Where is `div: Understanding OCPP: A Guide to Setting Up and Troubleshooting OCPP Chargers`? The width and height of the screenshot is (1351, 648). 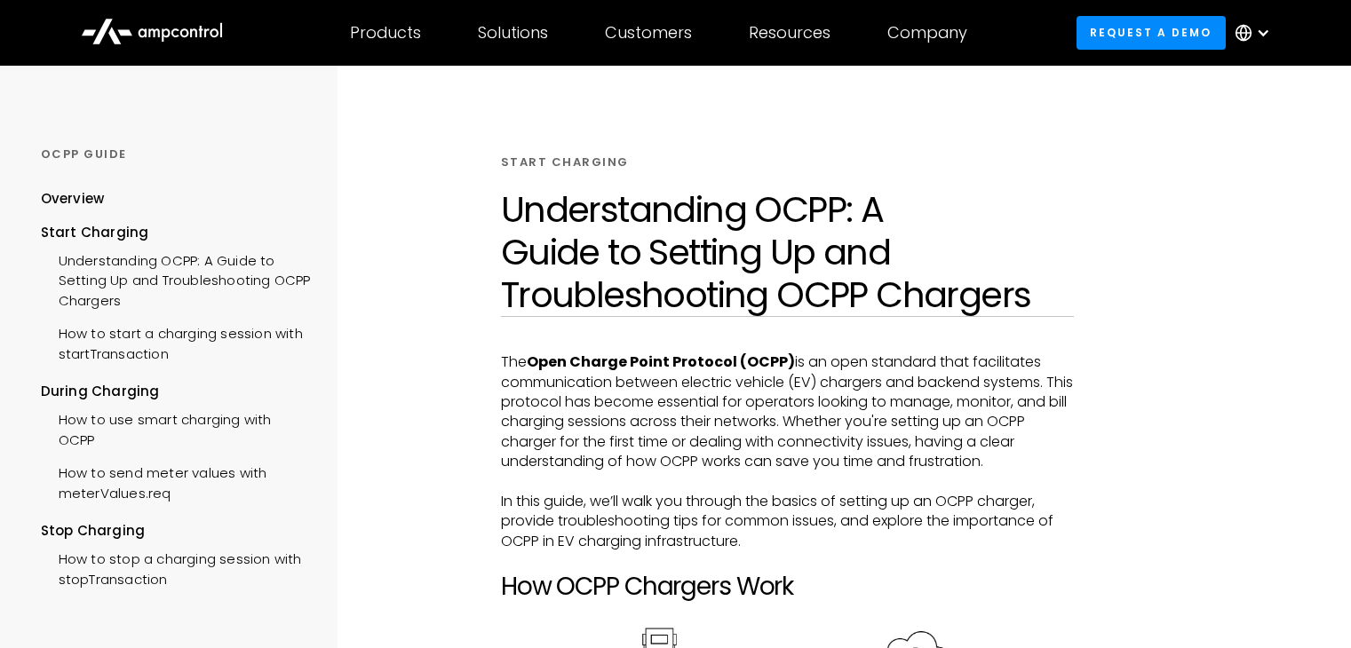 div: Understanding OCPP: A Guide to Setting Up and Troubleshooting OCPP Chargers is located at coordinates (176, 279).